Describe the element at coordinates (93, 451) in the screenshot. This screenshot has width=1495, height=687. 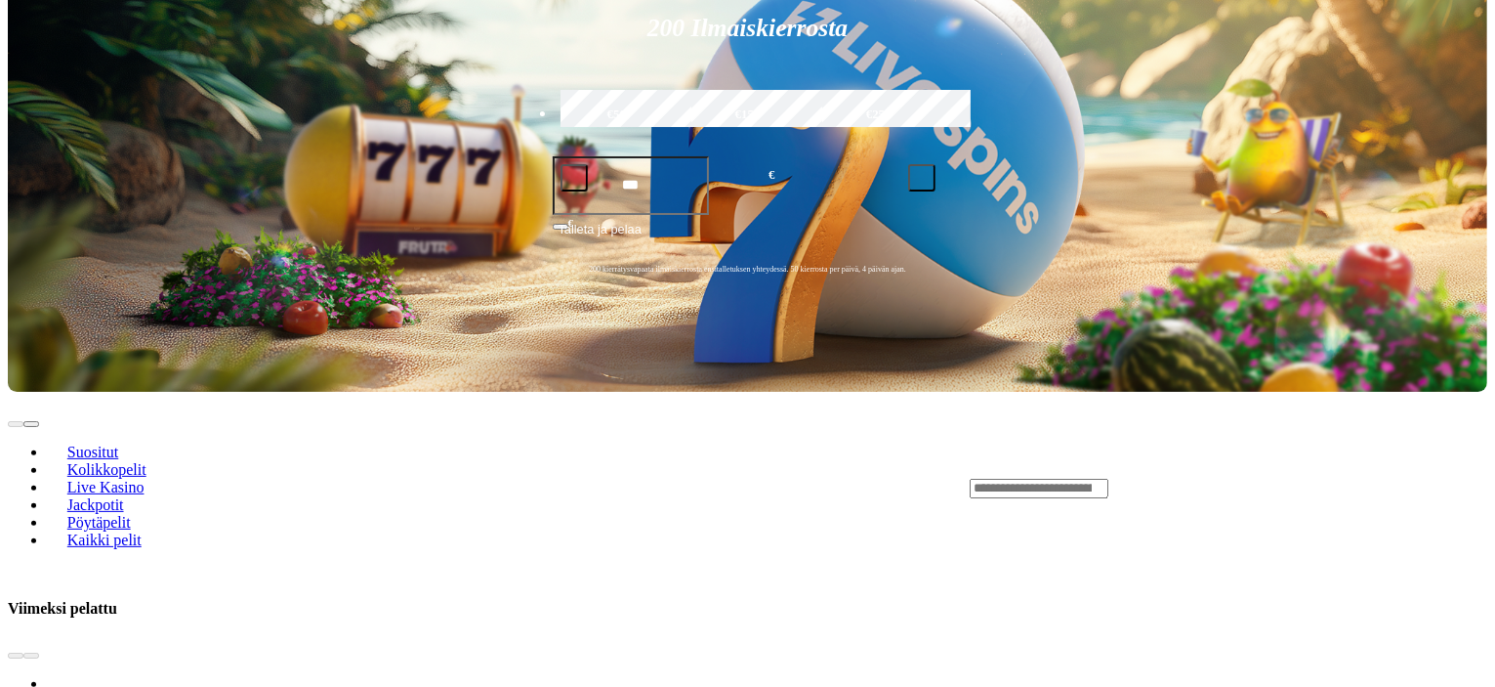
I see `span: Suositut` at that location.